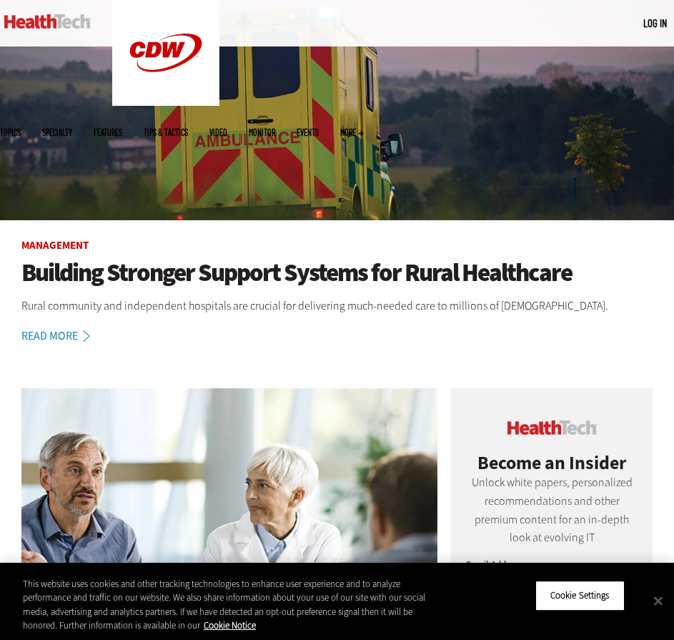 This screenshot has height=640, width=674. What do you see at coordinates (337, 306) in the screenshot?
I see `p: Rural community and independent hospitals are crucial for delivering much-needed care to millions...` at bounding box center [337, 306].